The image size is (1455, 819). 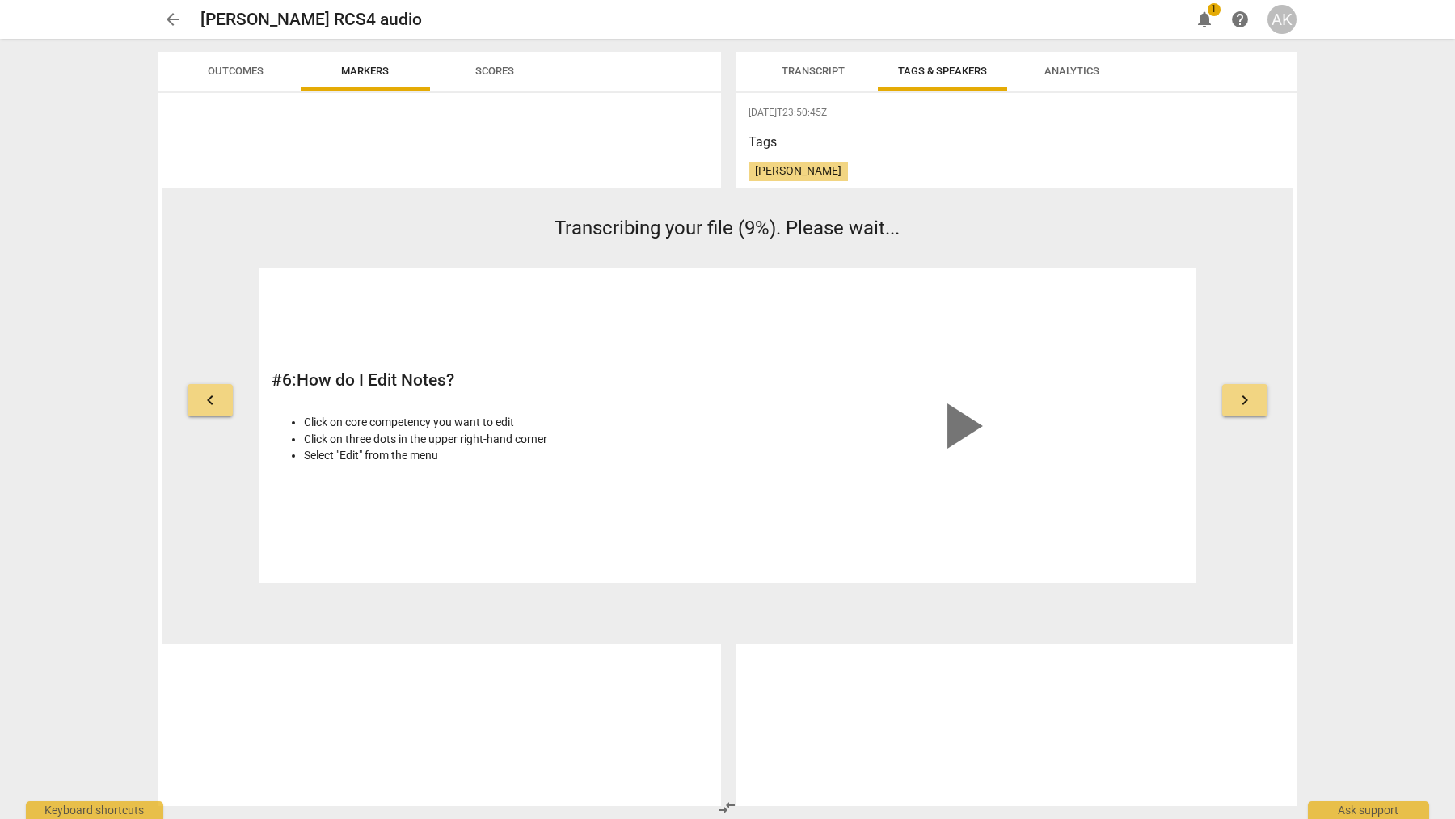 What do you see at coordinates (95, 810) in the screenshot?
I see `div: Keyboard shortcuts` at bounding box center [95, 810].